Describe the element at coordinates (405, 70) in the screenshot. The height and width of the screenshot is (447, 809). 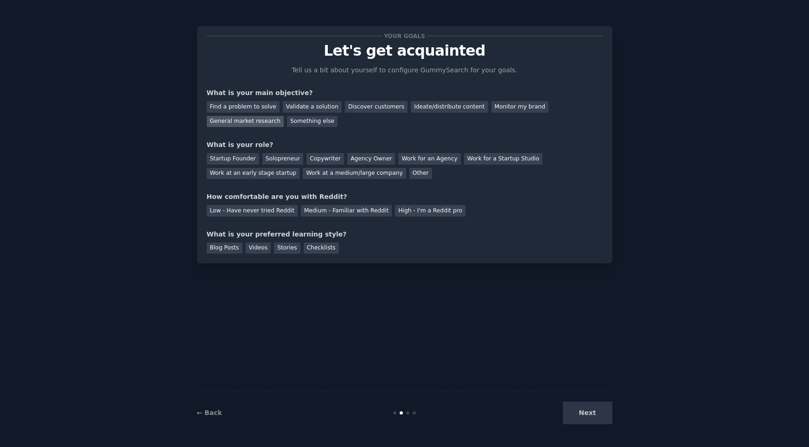
I see `p: Tell us a bit about yourself to configure GummySearch for your goals.` at that location.